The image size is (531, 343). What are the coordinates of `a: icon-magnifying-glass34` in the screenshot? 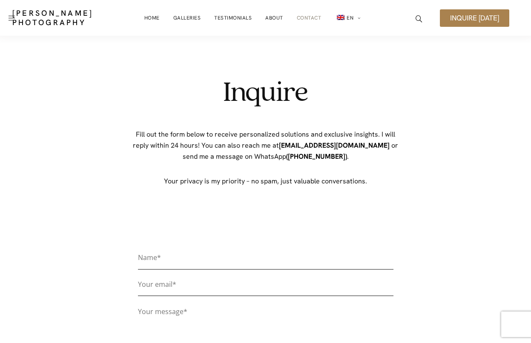 It's located at (419, 19).